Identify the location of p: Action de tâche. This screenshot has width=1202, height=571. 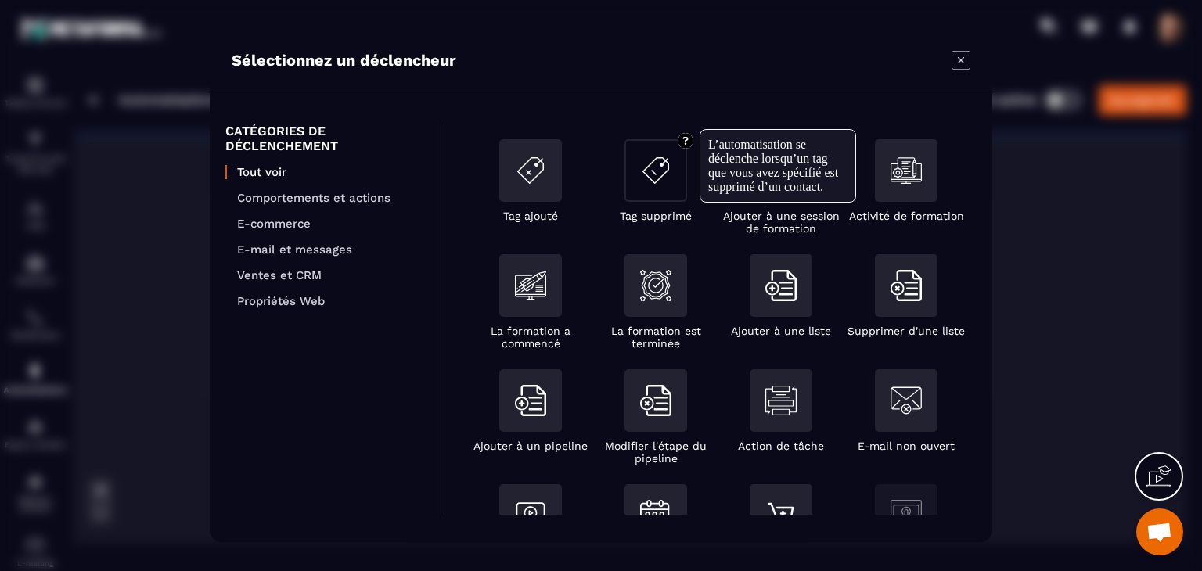
(781, 446).